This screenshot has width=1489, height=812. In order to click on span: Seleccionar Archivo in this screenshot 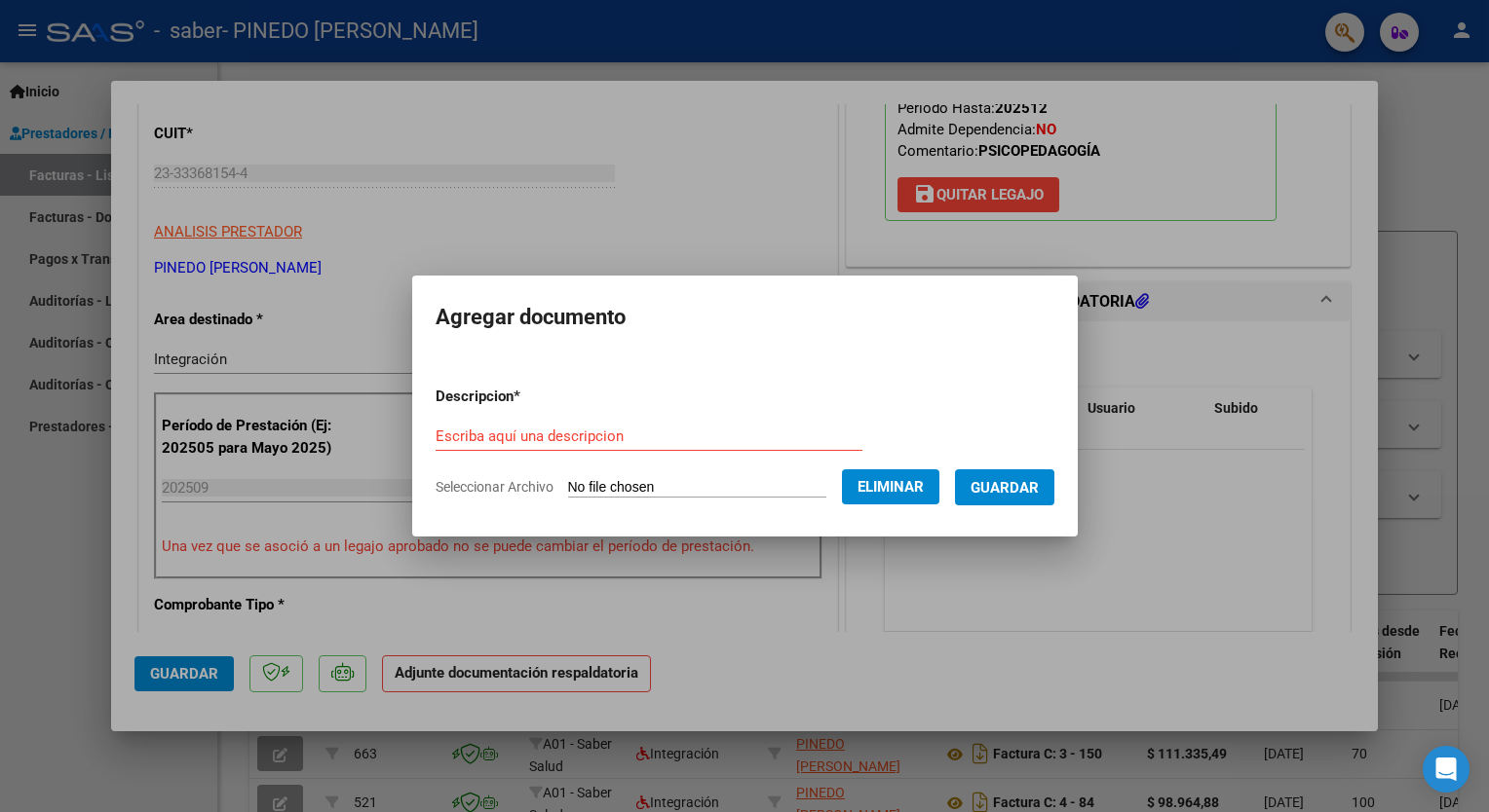, I will do `click(494, 487)`.